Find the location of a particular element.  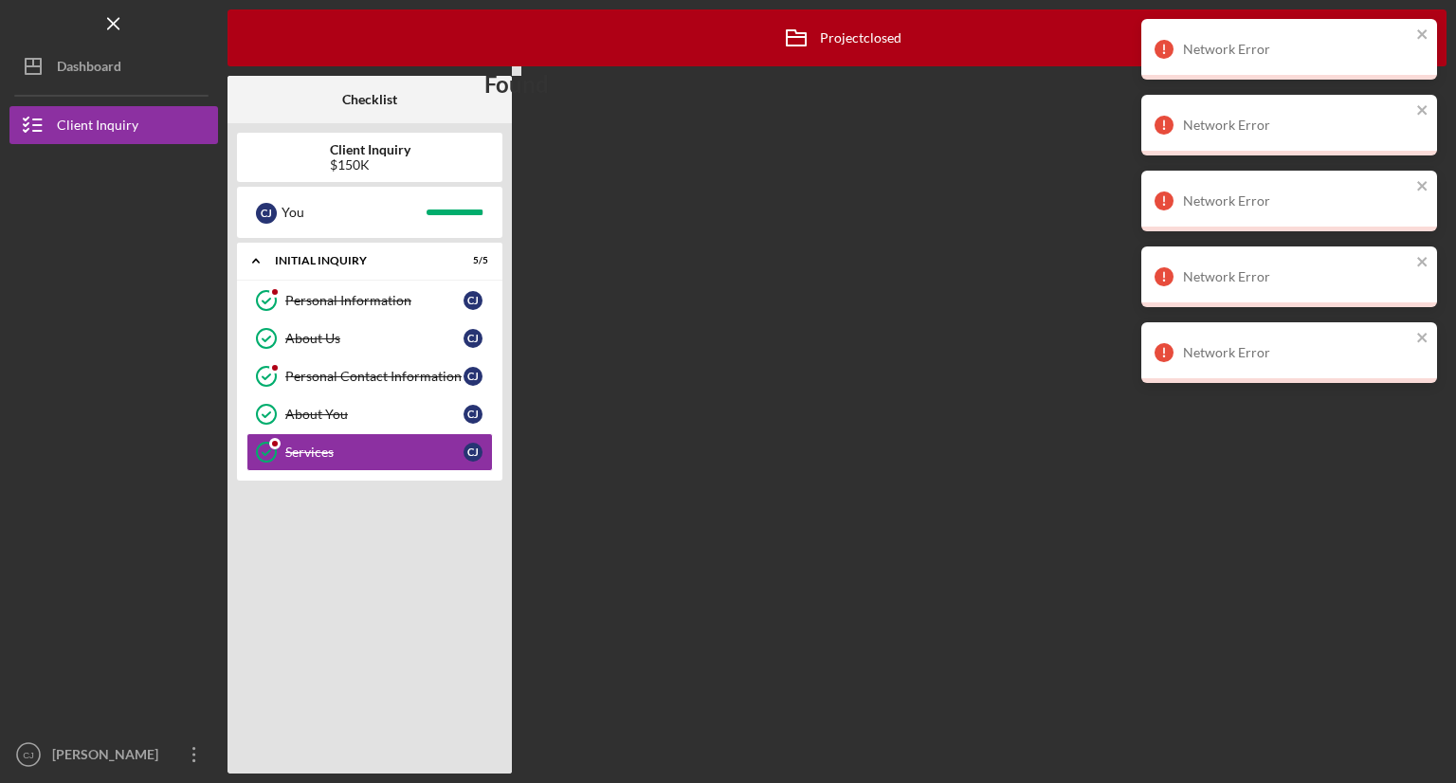

b: Client Inquiry is located at coordinates (370, 150).